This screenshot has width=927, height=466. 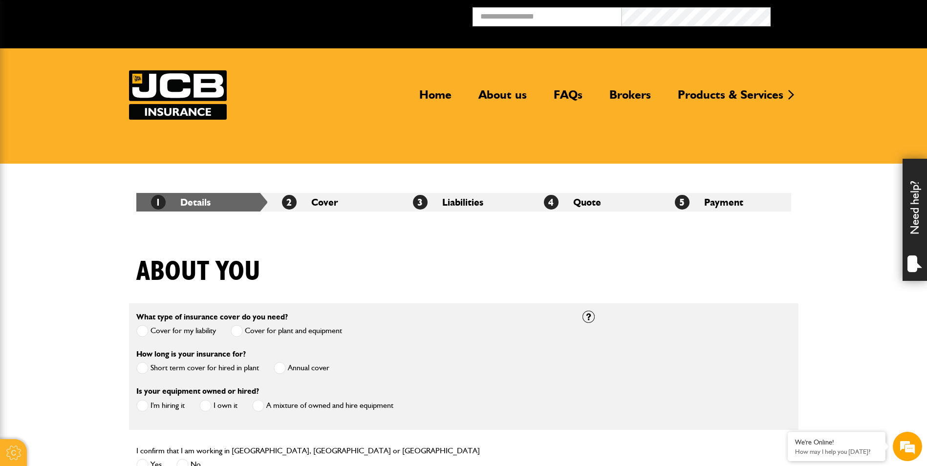 I want to click on span: 1, so click(x=158, y=202).